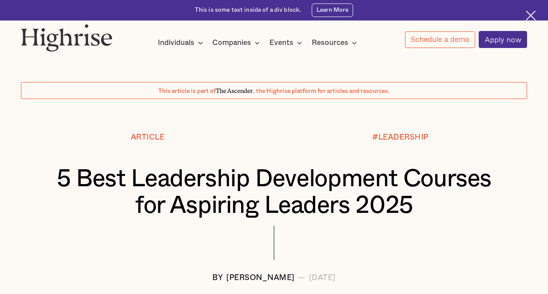  Describe the element at coordinates (187, 91) in the screenshot. I see `span: This article is part of` at that location.